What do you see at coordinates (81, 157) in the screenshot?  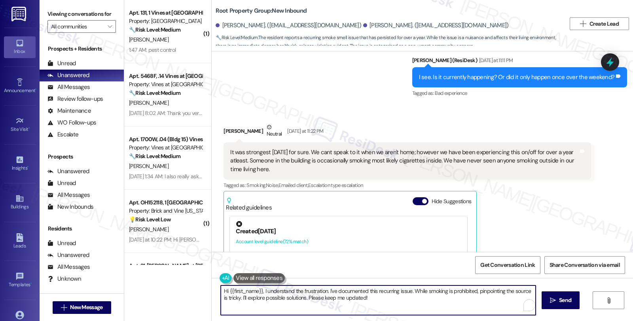 I see `div: Prospects` at bounding box center [81, 157].